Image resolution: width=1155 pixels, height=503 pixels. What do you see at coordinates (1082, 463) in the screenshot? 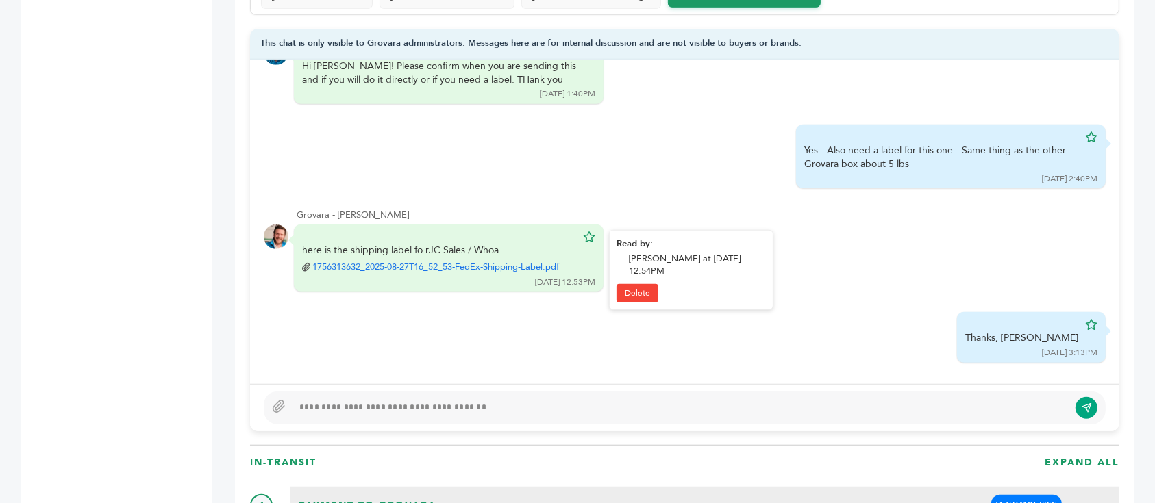
I see `h3: EXPAND ALL` at bounding box center [1082, 463].